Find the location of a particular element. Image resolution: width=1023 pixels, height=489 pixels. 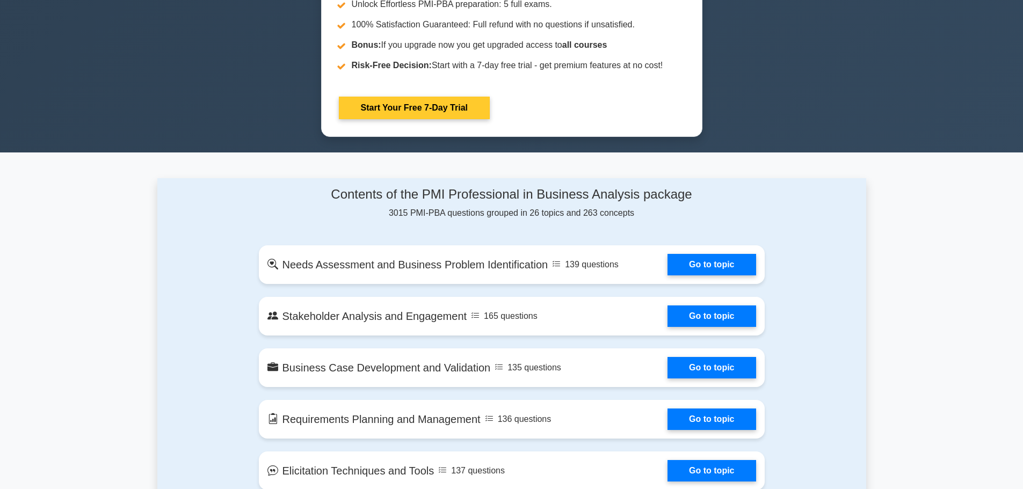

h4: Contents of the PMI Professional in Business Analysis package is located at coordinates (512, 194).